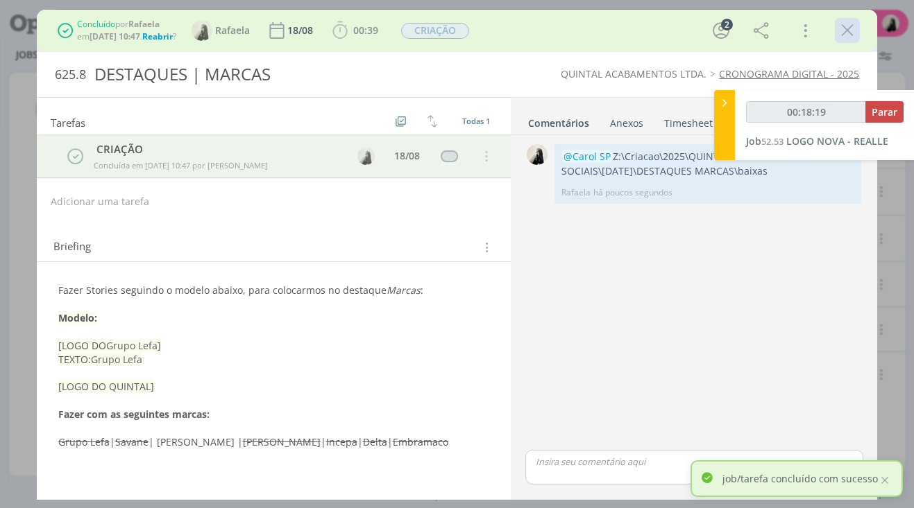 This screenshot has height=508, width=914. Describe the element at coordinates (157, 36) in the screenshot. I see `span: Reabrir` at that location.